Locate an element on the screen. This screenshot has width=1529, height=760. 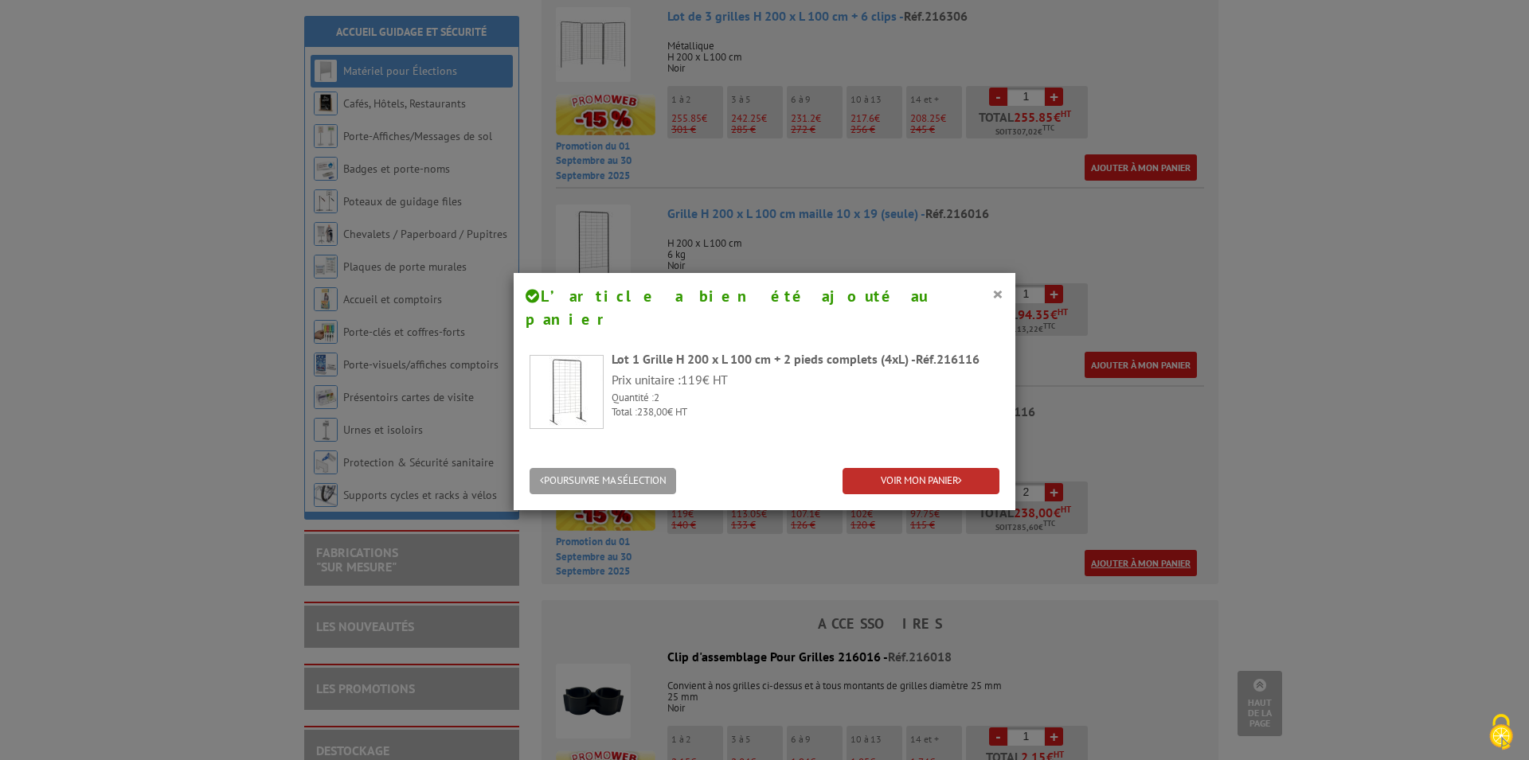
span: Réf.216116 is located at coordinates (947, 359).